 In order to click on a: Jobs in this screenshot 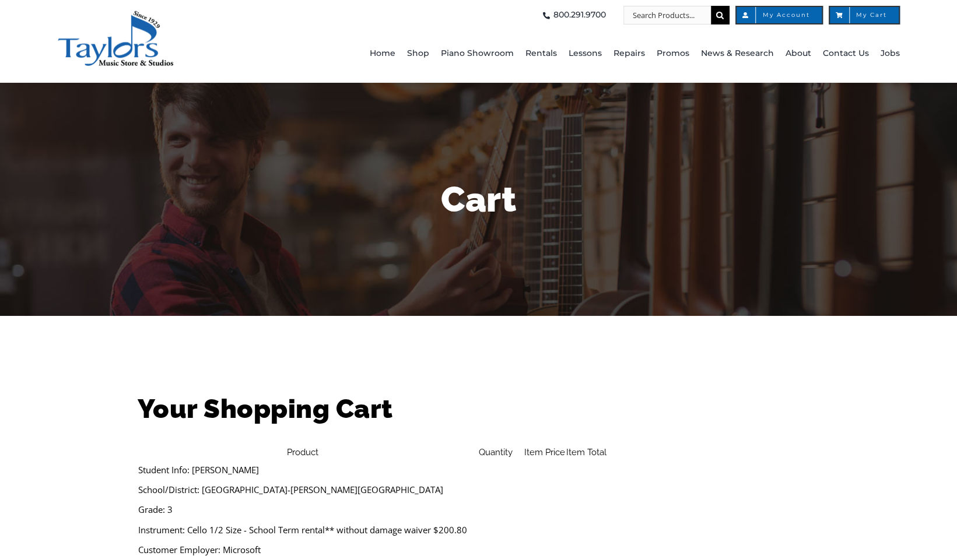, I will do `click(890, 54)`.